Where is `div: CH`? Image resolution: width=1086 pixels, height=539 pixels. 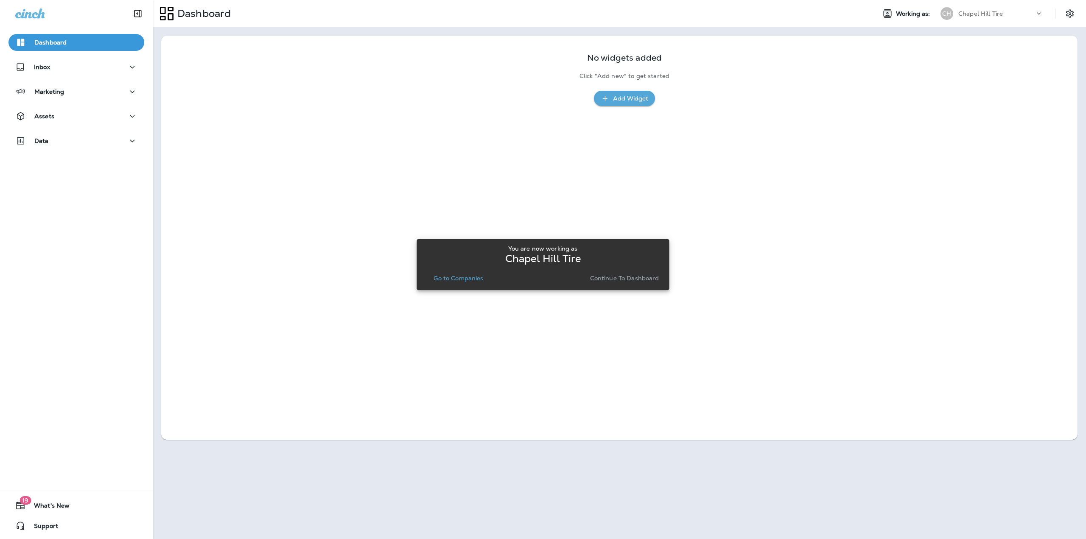 div: CH is located at coordinates (946, 14).